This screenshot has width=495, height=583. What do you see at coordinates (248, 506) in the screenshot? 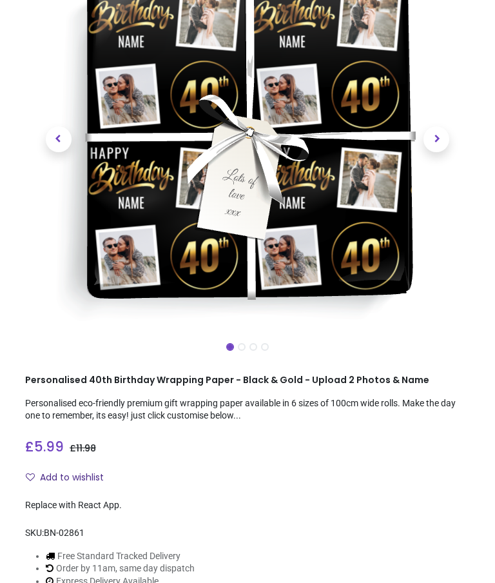
I see `div: Replace with React App.` at bounding box center [248, 506].